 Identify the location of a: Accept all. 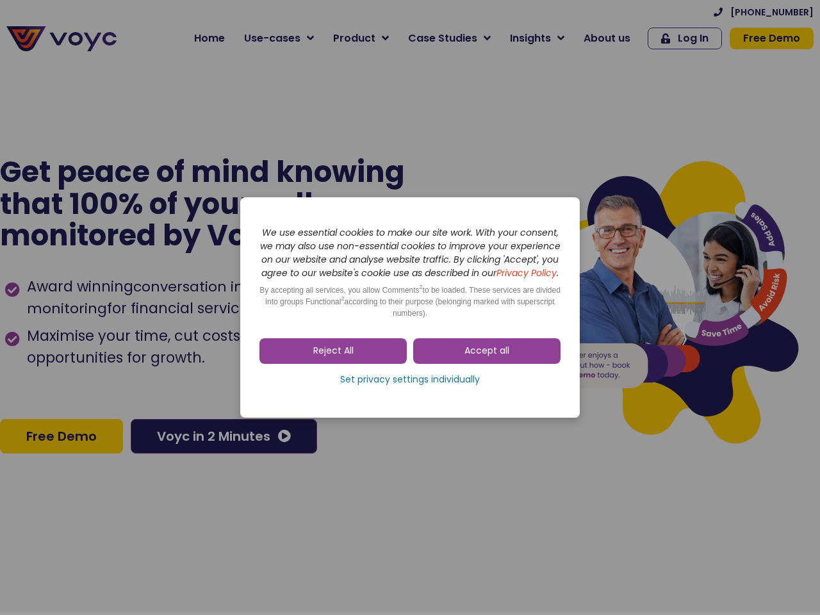
(487, 351).